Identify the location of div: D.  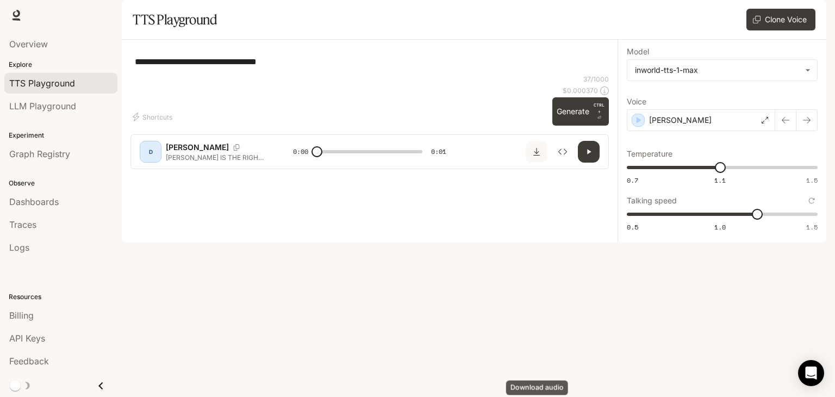
(151, 152).